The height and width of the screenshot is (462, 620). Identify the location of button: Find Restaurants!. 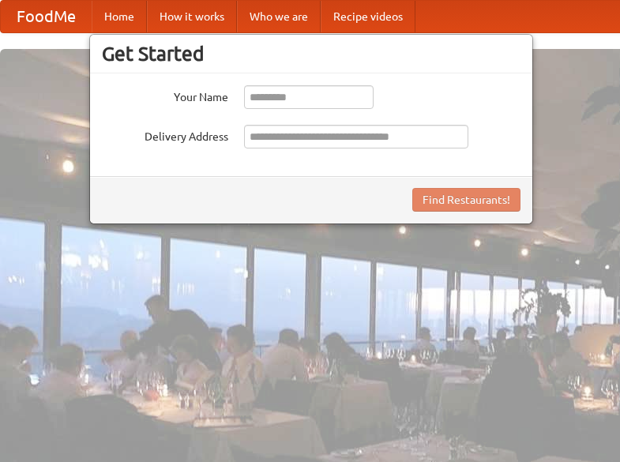
(466, 200).